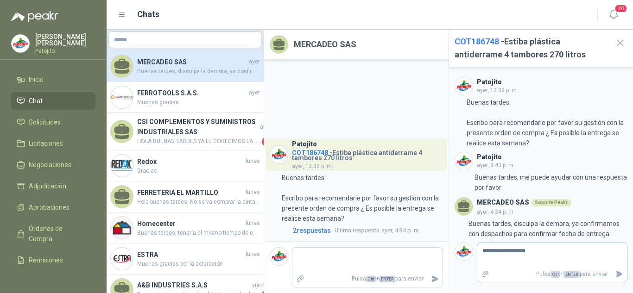 This screenshot has width=633, height=293. I want to click on h4: Redox, so click(190, 162).